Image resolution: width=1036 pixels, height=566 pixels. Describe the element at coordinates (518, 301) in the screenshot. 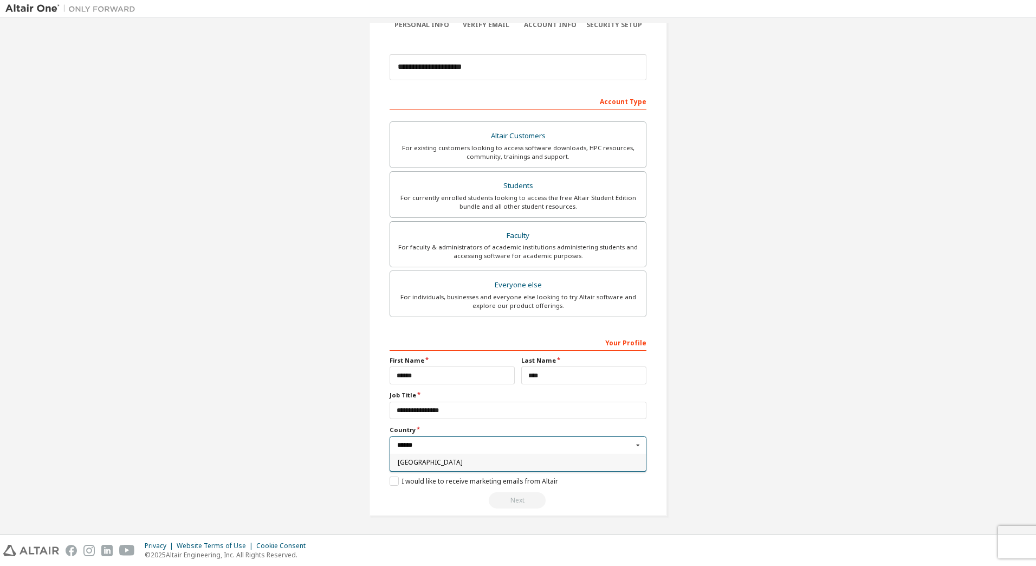

I see `div: For individuals, businesses and everyone else looking to try Altair software and explore our prod...` at that location.